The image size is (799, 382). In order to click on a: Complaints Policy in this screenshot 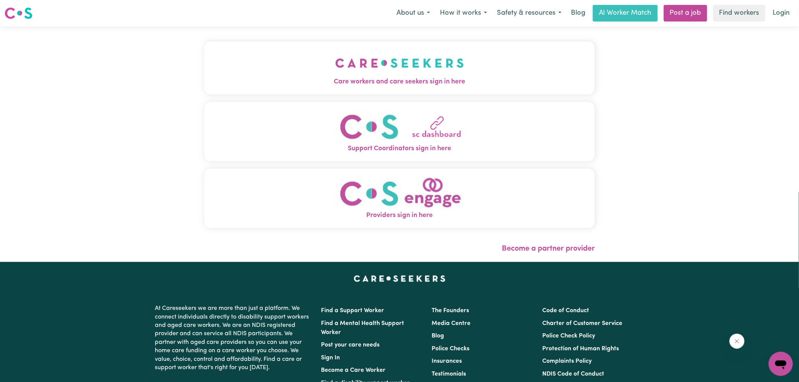, I will do `click(567, 361)`.